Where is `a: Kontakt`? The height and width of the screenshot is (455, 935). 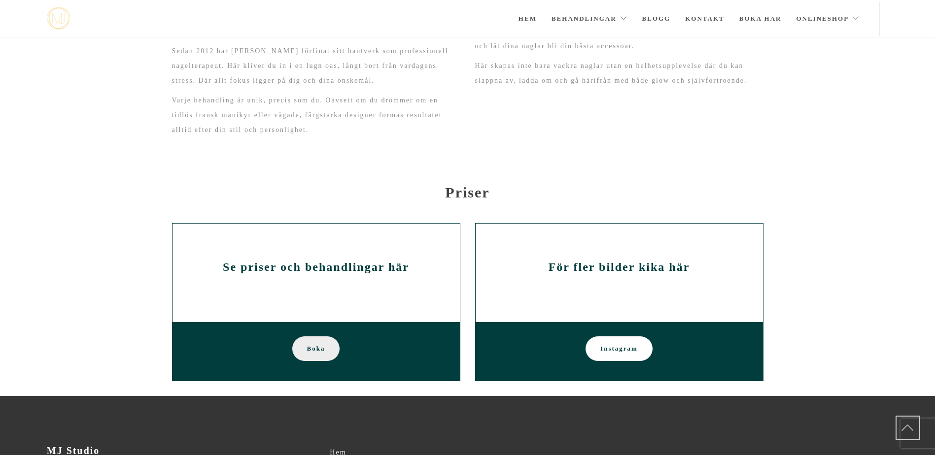
a: Kontakt is located at coordinates (705, 19).